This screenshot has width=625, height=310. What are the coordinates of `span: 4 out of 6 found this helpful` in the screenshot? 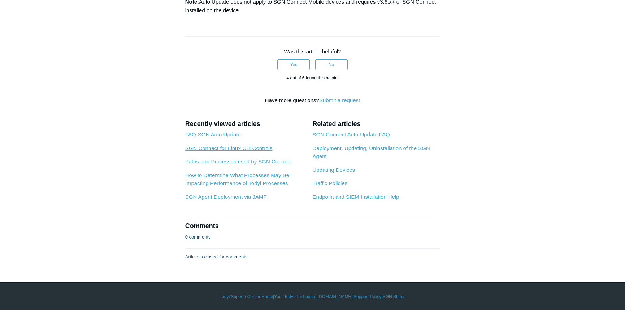 It's located at (312, 78).